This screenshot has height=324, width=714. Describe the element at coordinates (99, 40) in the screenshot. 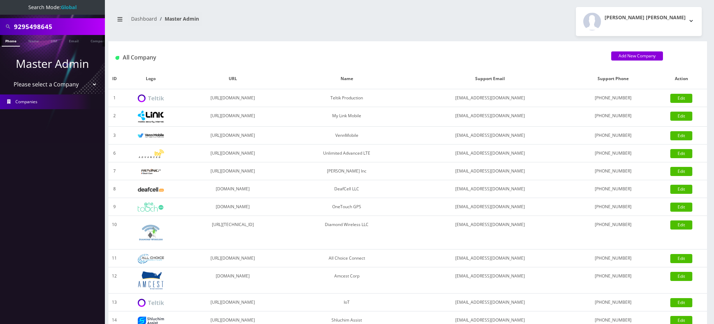

I see `a: Company` at that location.